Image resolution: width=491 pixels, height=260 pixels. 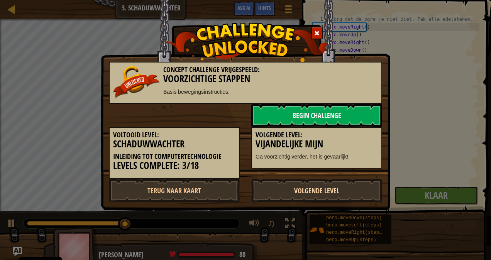 I want to click on a: Terug naar kaart, so click(x=174, y=191).